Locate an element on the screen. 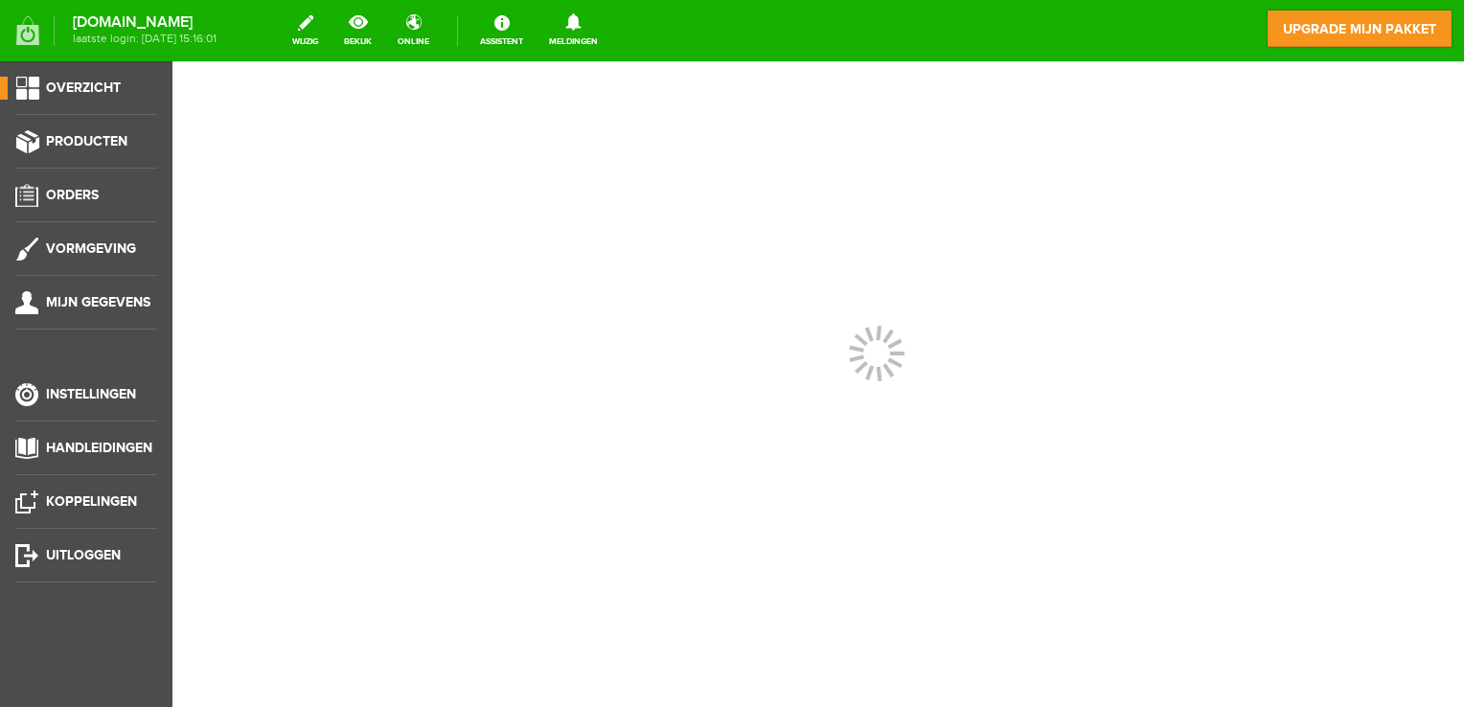  span: Vormgeving is located at coordinates (91, 248).